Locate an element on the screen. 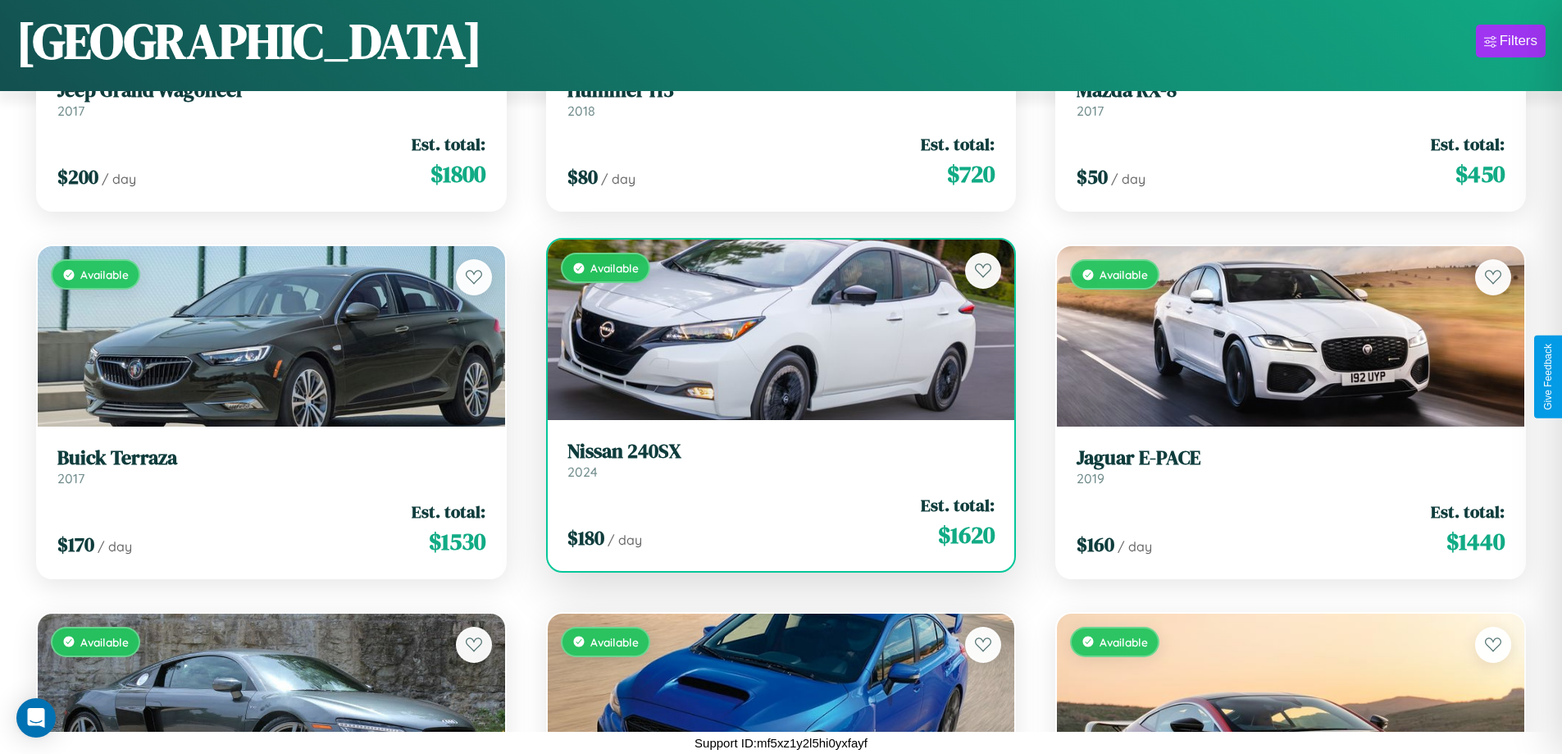 The width and height of the screenshot is (1562, 754). h3: Hummer H3 is located at coordinates (781, 90).